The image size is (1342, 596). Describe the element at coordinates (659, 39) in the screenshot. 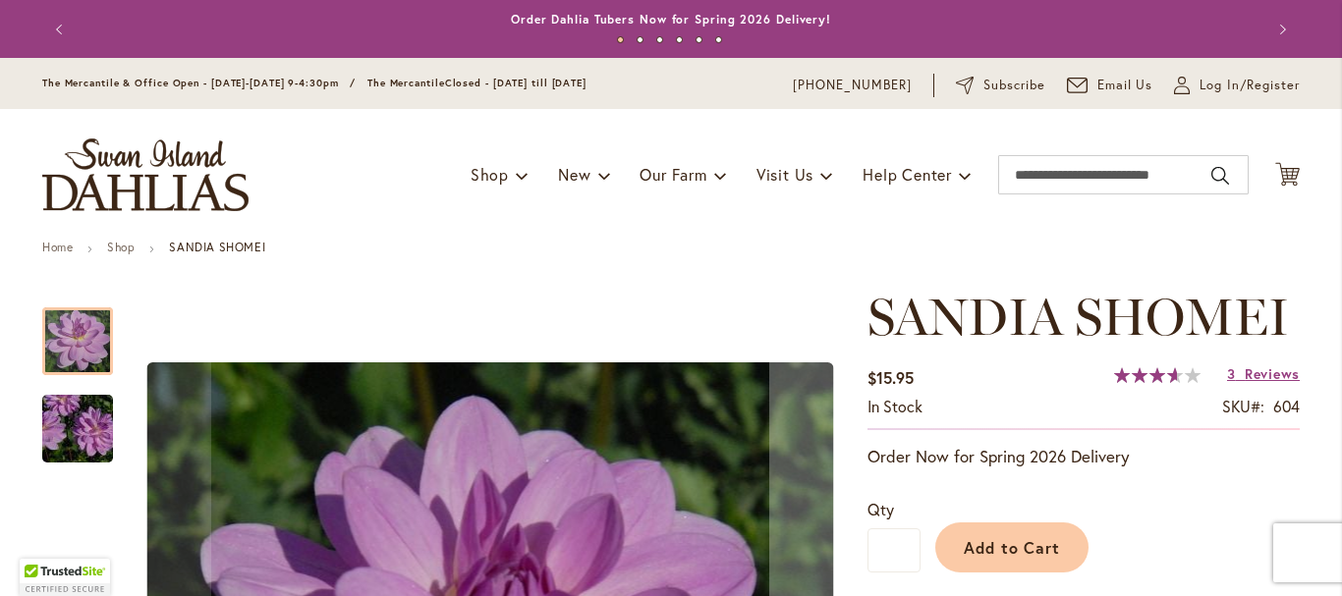

I see `button: 3 of 6` at that location.